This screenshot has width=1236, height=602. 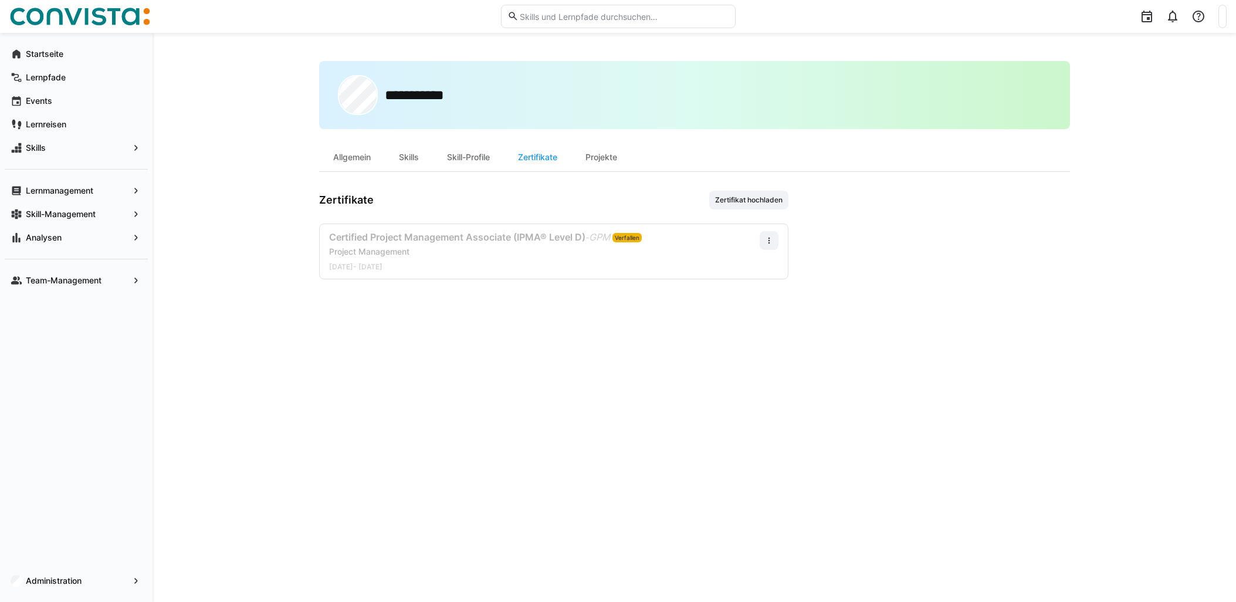 I want to click on span: Verfallen, so click(x=627, y=238).